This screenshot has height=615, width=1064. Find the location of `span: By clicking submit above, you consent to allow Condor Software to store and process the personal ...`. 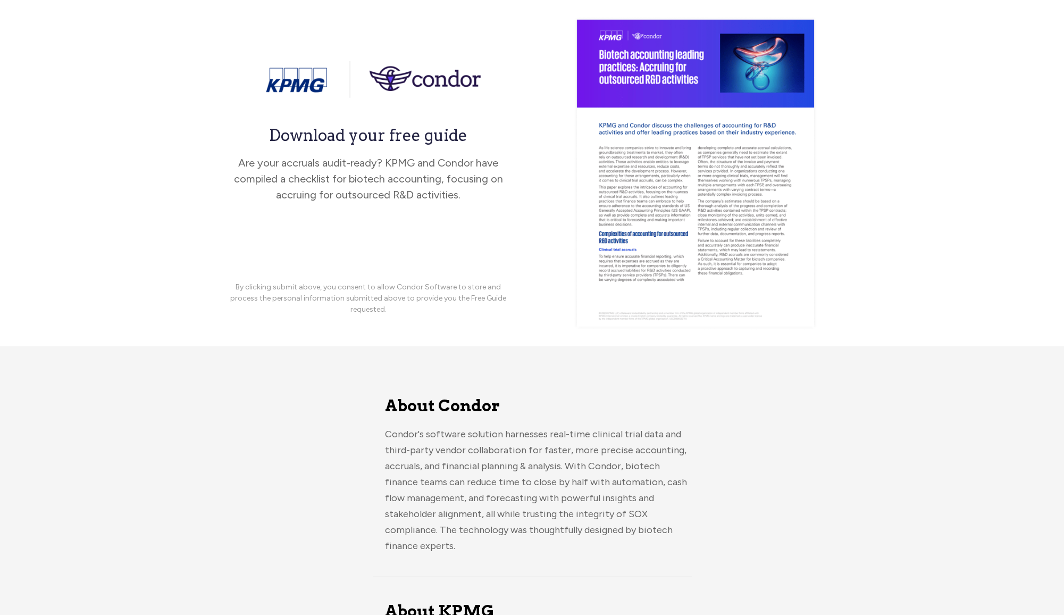

span: By clicking submit above, you consent to allow Condor Software to store and process the personal ... is located at coordinates (368, 298).